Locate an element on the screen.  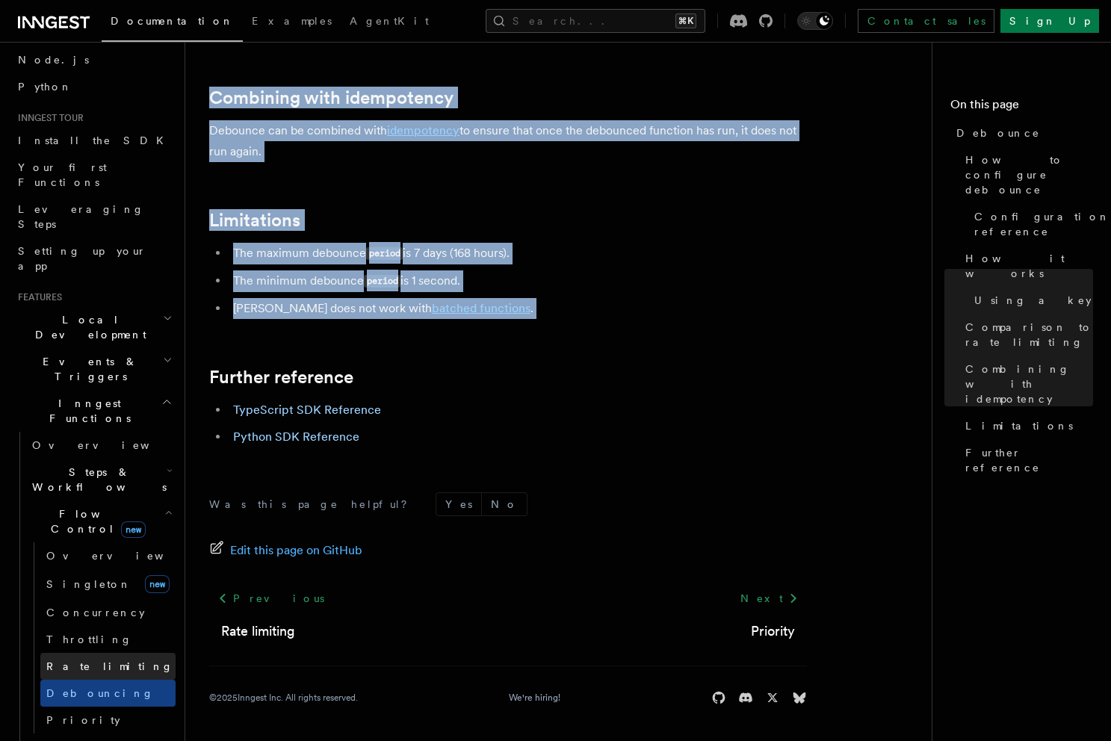
span: How it works is located at coordinates (1028, 266).